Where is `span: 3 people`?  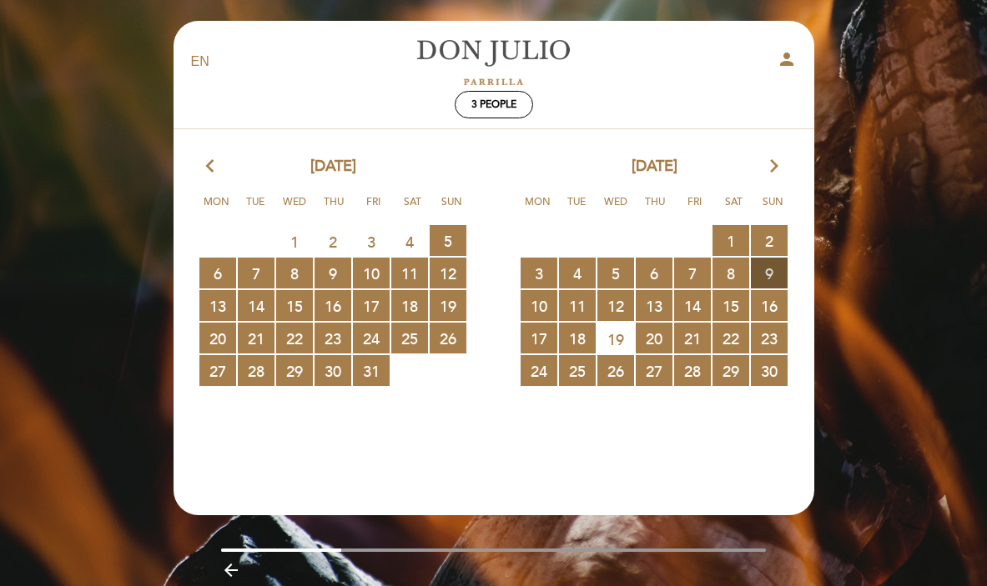 span: 3 people is located at coordinates (494, 104).